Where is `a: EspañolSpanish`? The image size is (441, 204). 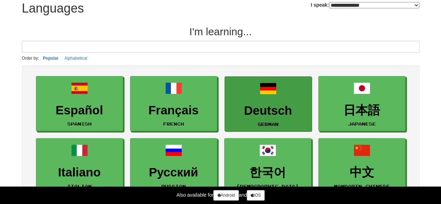 a: EspañolSpanish is located at coordinates (79, 104).